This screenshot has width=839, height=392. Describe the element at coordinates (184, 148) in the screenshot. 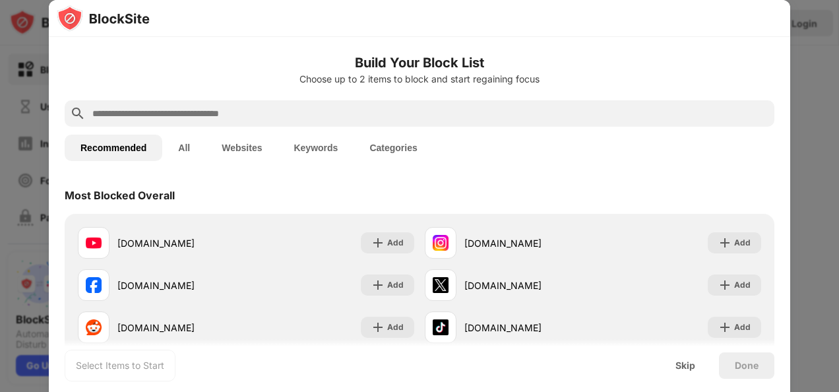

I see `button: All` at that location.